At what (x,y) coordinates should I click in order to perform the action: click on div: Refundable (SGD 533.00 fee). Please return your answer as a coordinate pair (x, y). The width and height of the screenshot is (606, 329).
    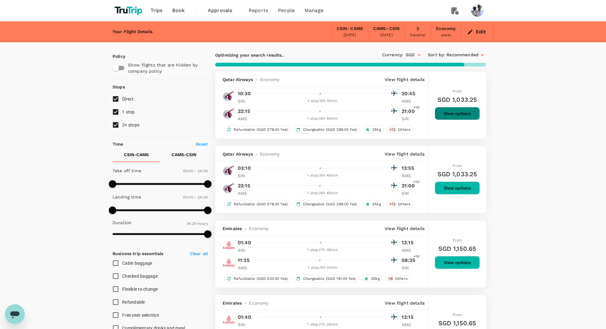
    Looking at the image, I should click on (257, 279).